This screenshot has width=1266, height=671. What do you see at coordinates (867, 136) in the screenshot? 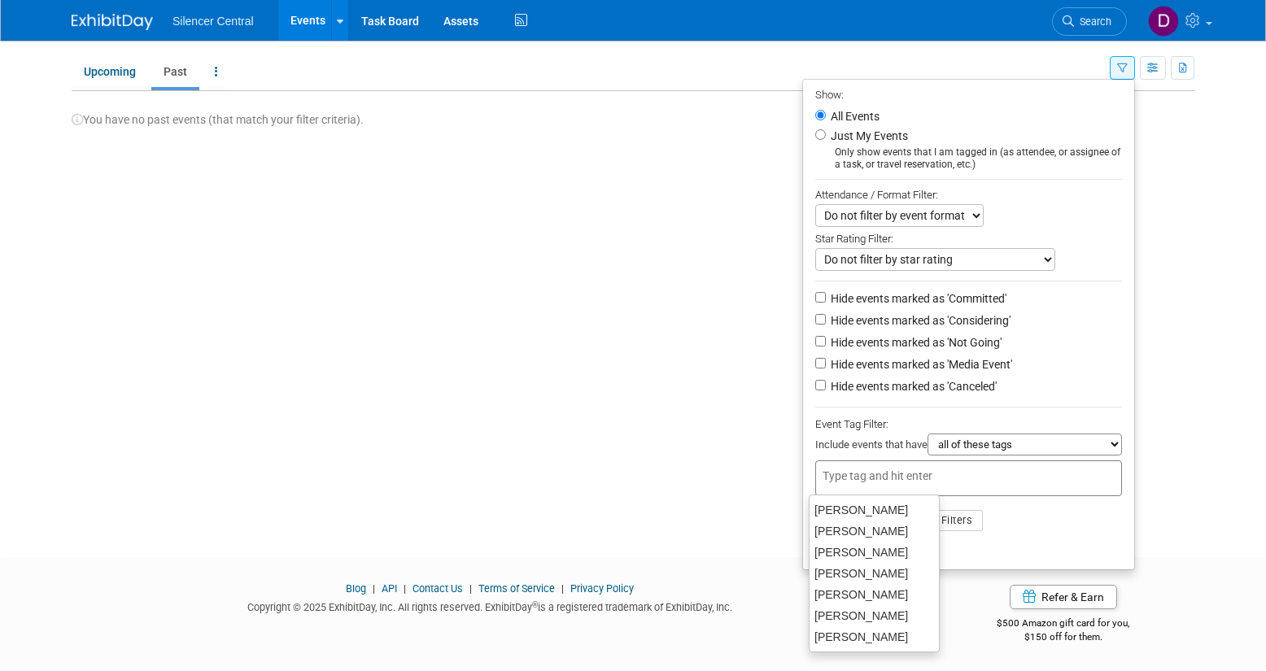
I see `label: Just My Events` at bounding box center [867, 136].